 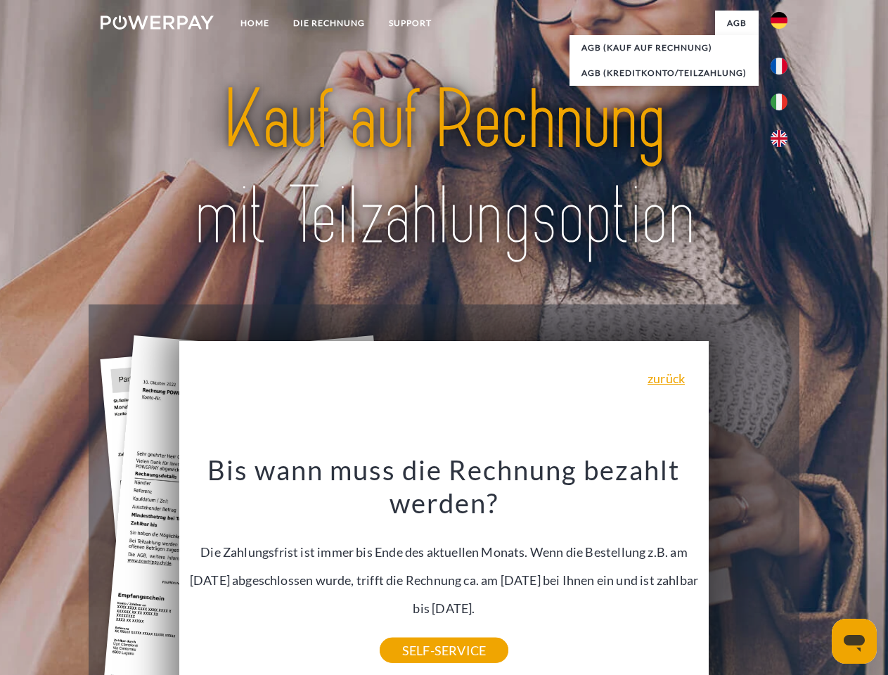 What do you see at coordinates (664, 73) in the screenshot?
I see `a: AGB (Kreditkonto/Teilzahlung)` at bounding box center [664, 73].